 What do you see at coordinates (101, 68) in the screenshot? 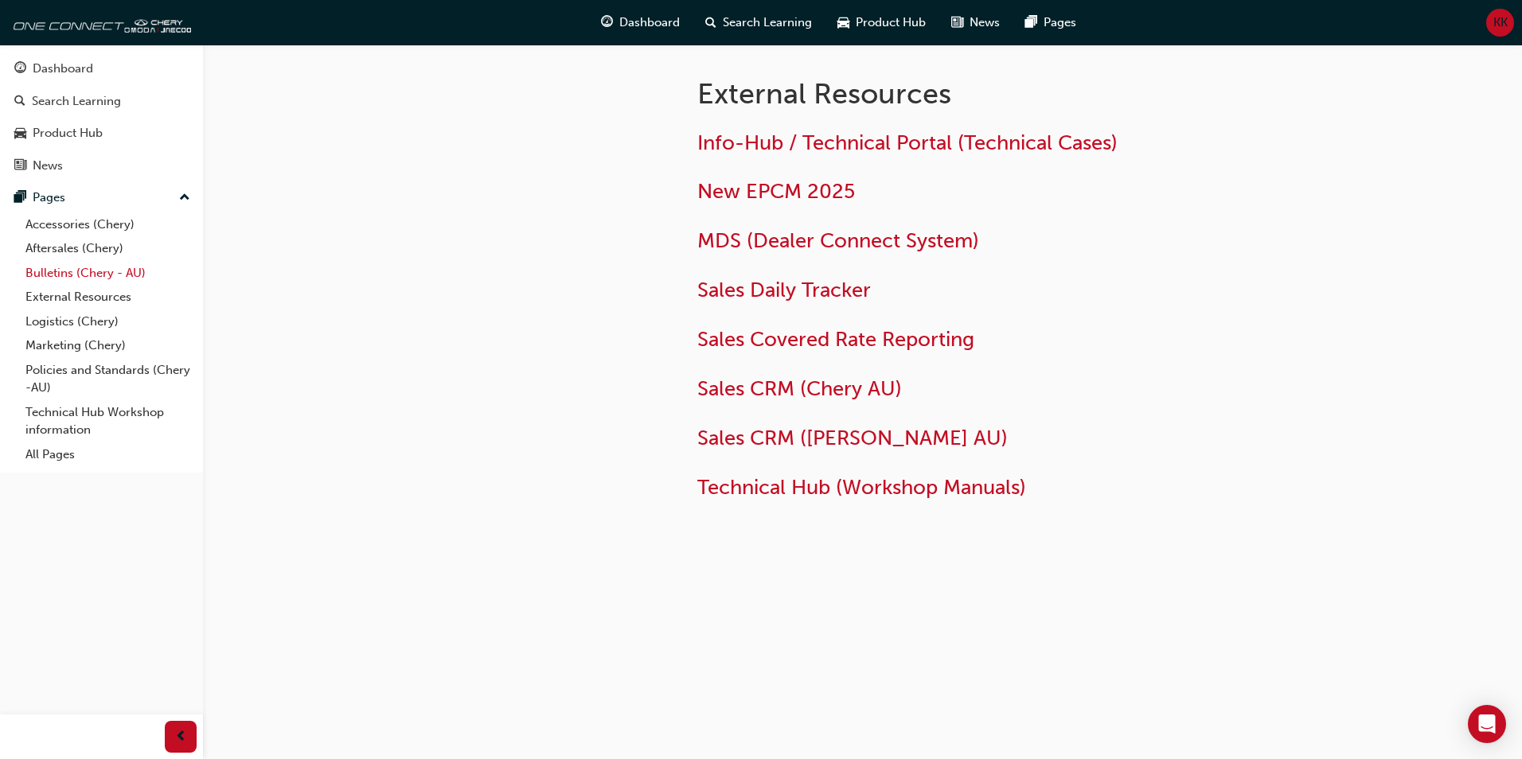
I see `a: Dashboard` at bounding box center [101, 68].